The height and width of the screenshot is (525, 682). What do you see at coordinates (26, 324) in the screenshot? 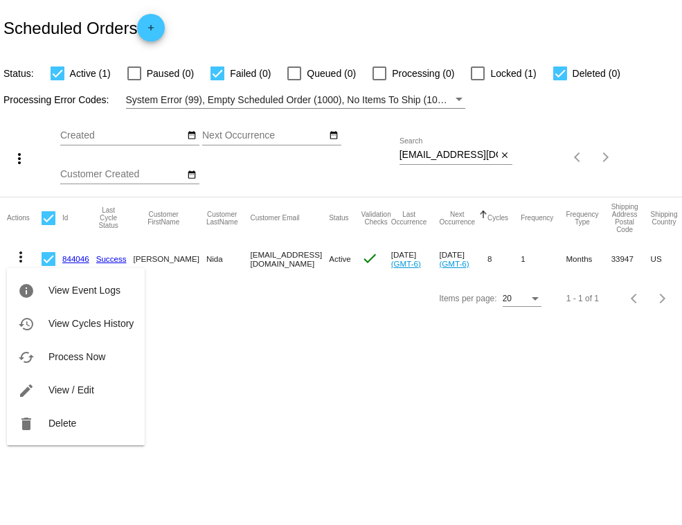
I see `mat-icon: history` at bounding box center [26, 324].